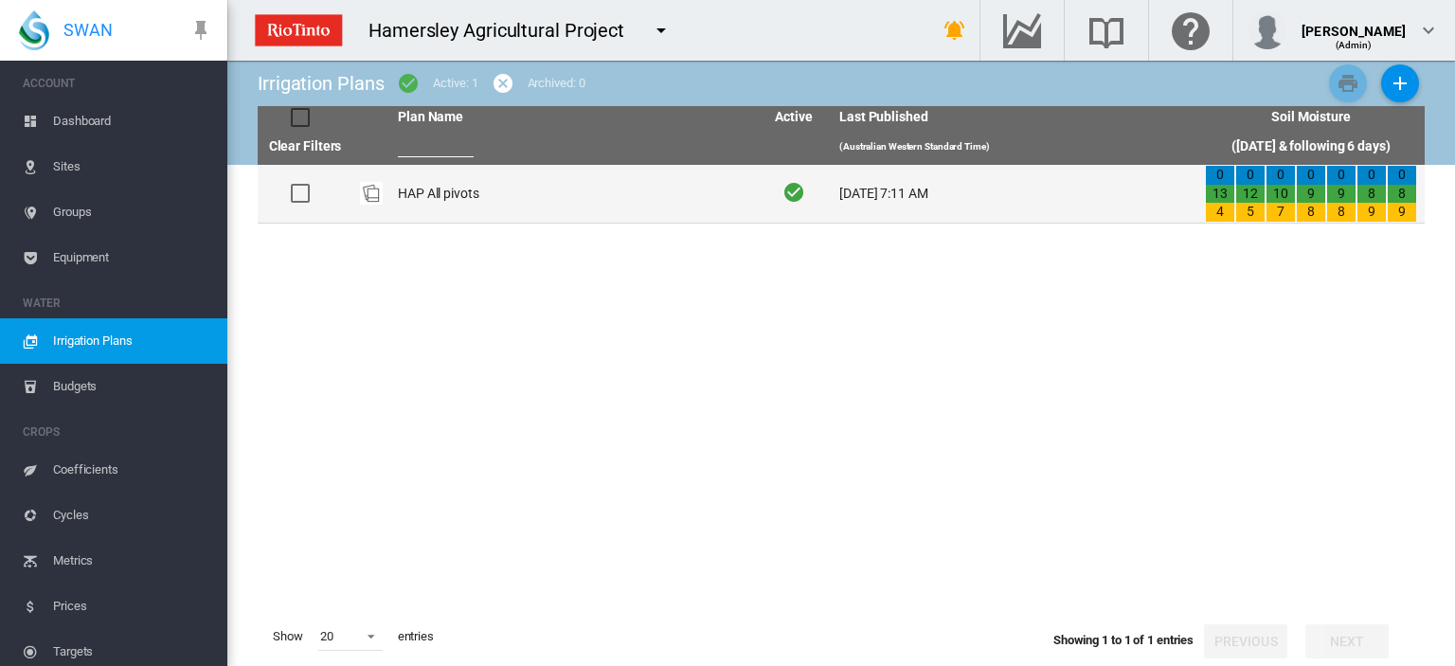 Image resolution: width=1455 pixels, height=666 pixels. What do you see at coordinates (320, 83) in the screenshot?
I see `div: Irrigation Plans` at bounding box center [320, 83].